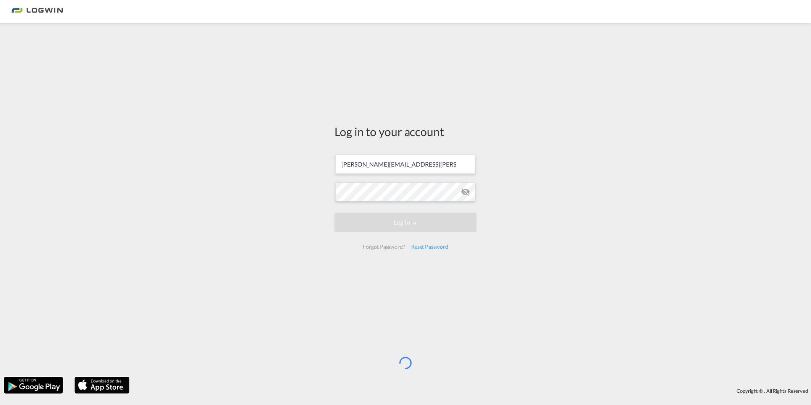  What do you see at coordinates (37, 11) in the screenshot?
I see `img: 2761ae10d95411efa20a1f5e0282d2d7.png` at bounding box center [37, 11].